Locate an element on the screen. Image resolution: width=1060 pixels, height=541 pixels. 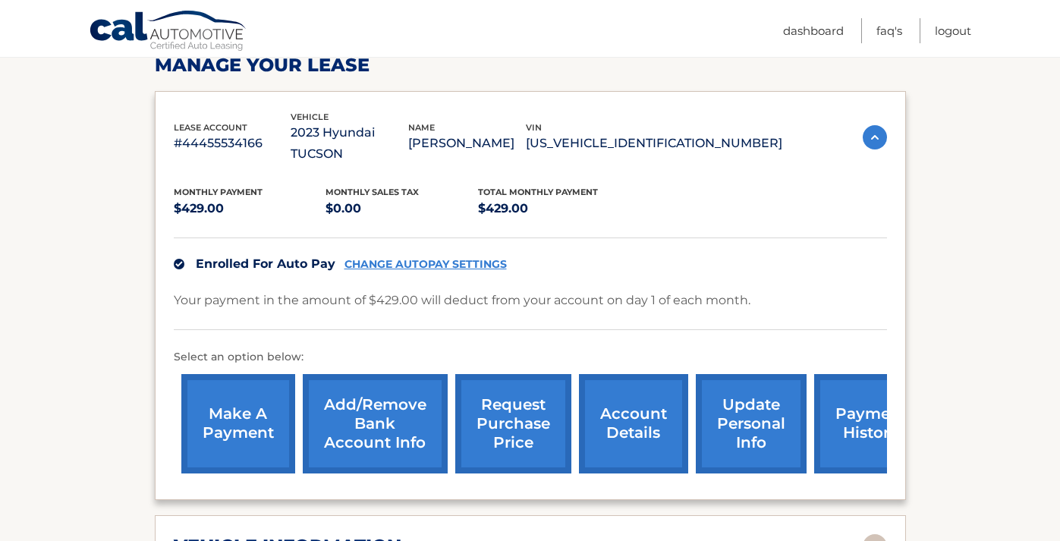
a: Dashboard is located at coordinates (813, 30).